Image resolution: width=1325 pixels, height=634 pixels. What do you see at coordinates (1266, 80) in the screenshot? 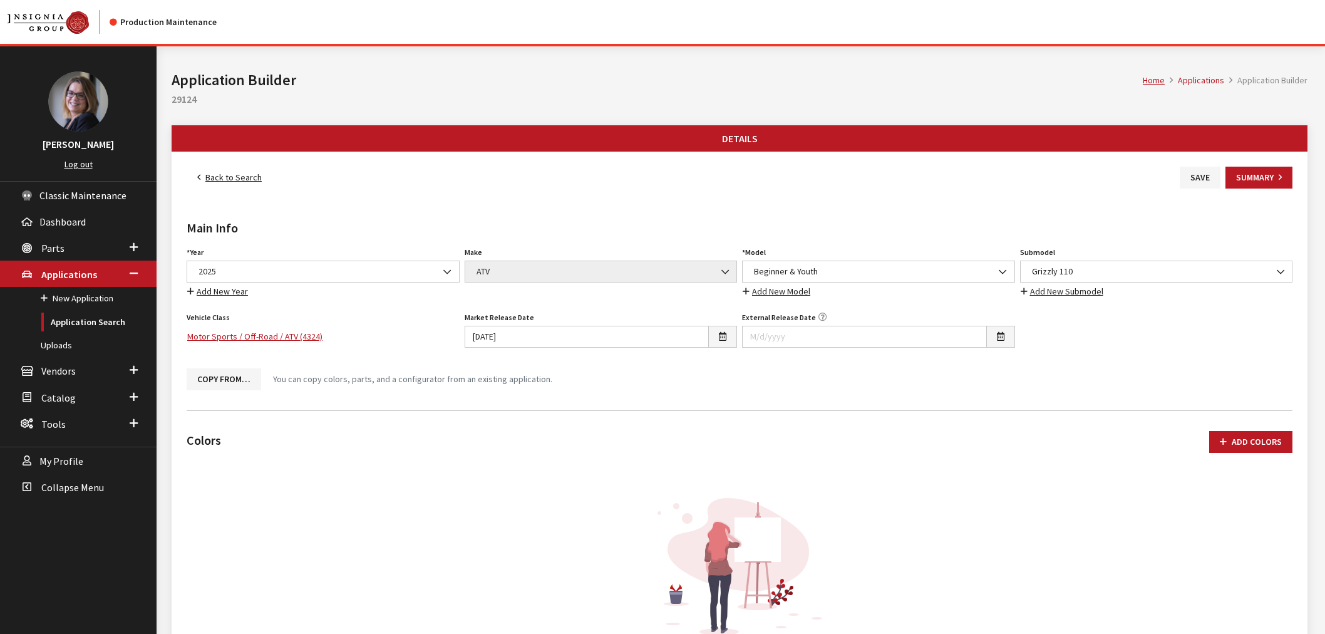
I see `li: Application Builder` at bounding box center [1266, 80].